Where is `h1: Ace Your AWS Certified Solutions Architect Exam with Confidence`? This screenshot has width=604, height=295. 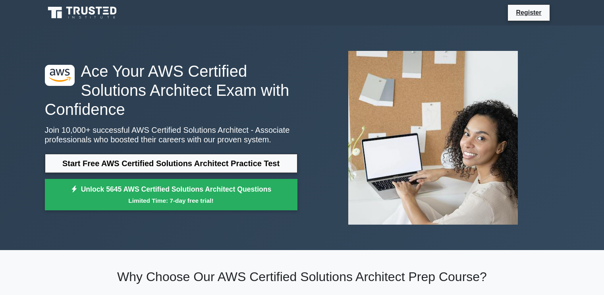
h1: Ace Your AWS Certified Solutions Architect Exam with Confidence is located at coordinates (171, 90).